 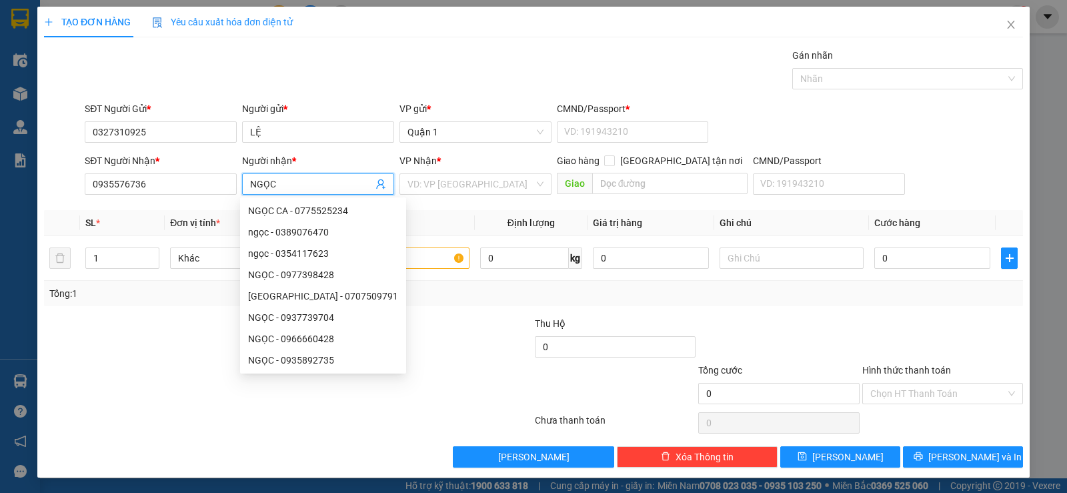 I want to click on span: Giao, so click(x=574, y=183).